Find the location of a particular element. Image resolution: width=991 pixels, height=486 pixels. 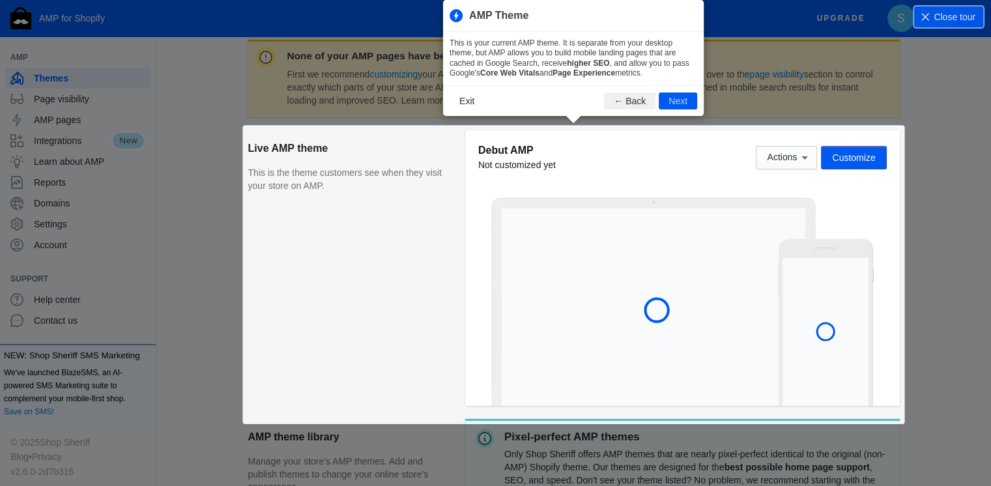

b: Core Web Vitals is located at coordinates (509, 73).